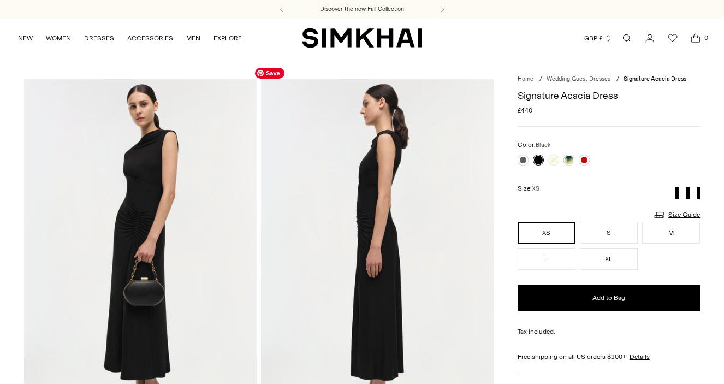 The height and width of the screenshot is (384, 724). Describe the element at coordinates (99, 38) in the screenshot. I see `a: DRESSES` at that location.